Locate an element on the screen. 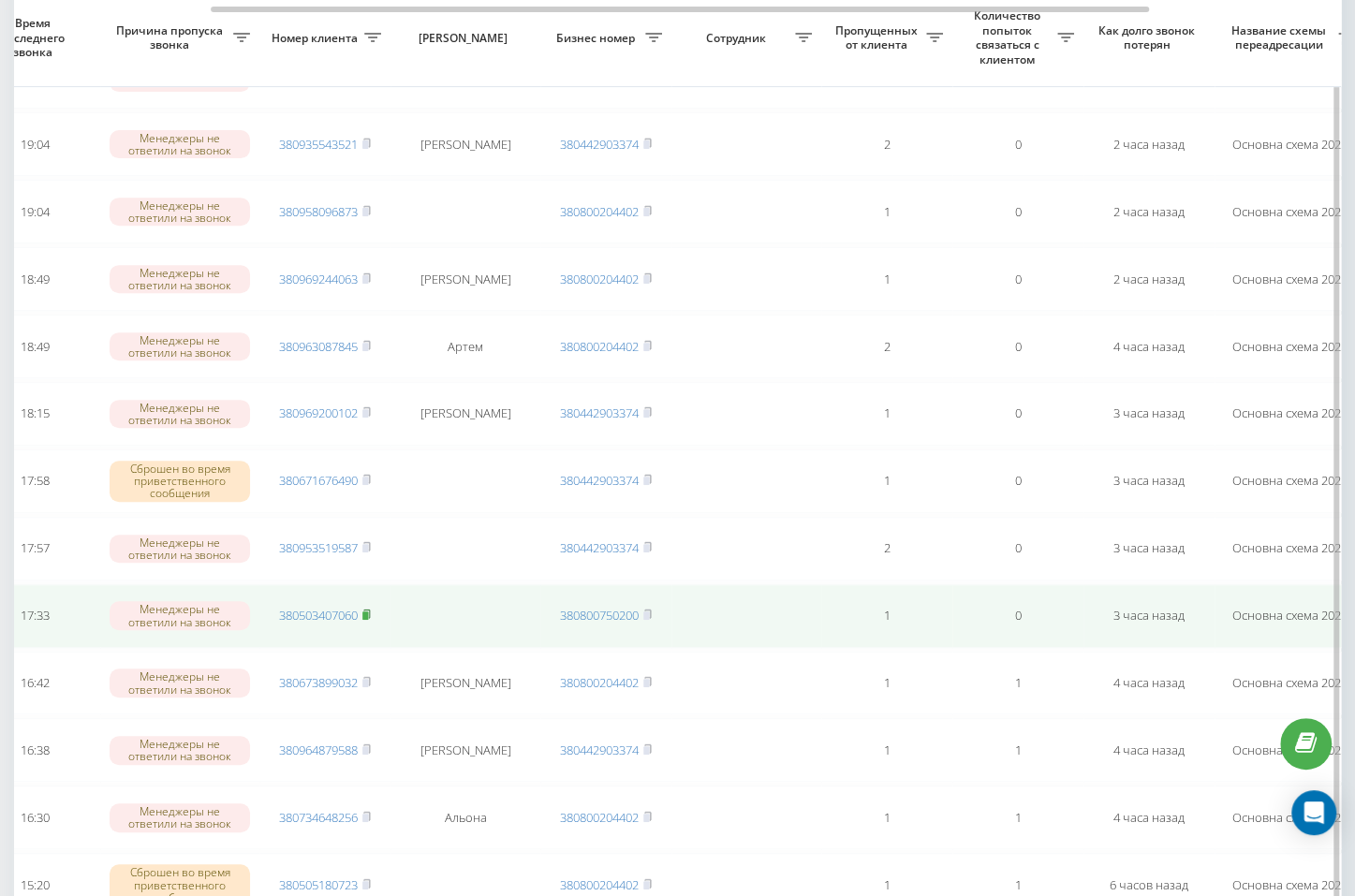  a: 380969244063 is located at coordinates (318, 279).